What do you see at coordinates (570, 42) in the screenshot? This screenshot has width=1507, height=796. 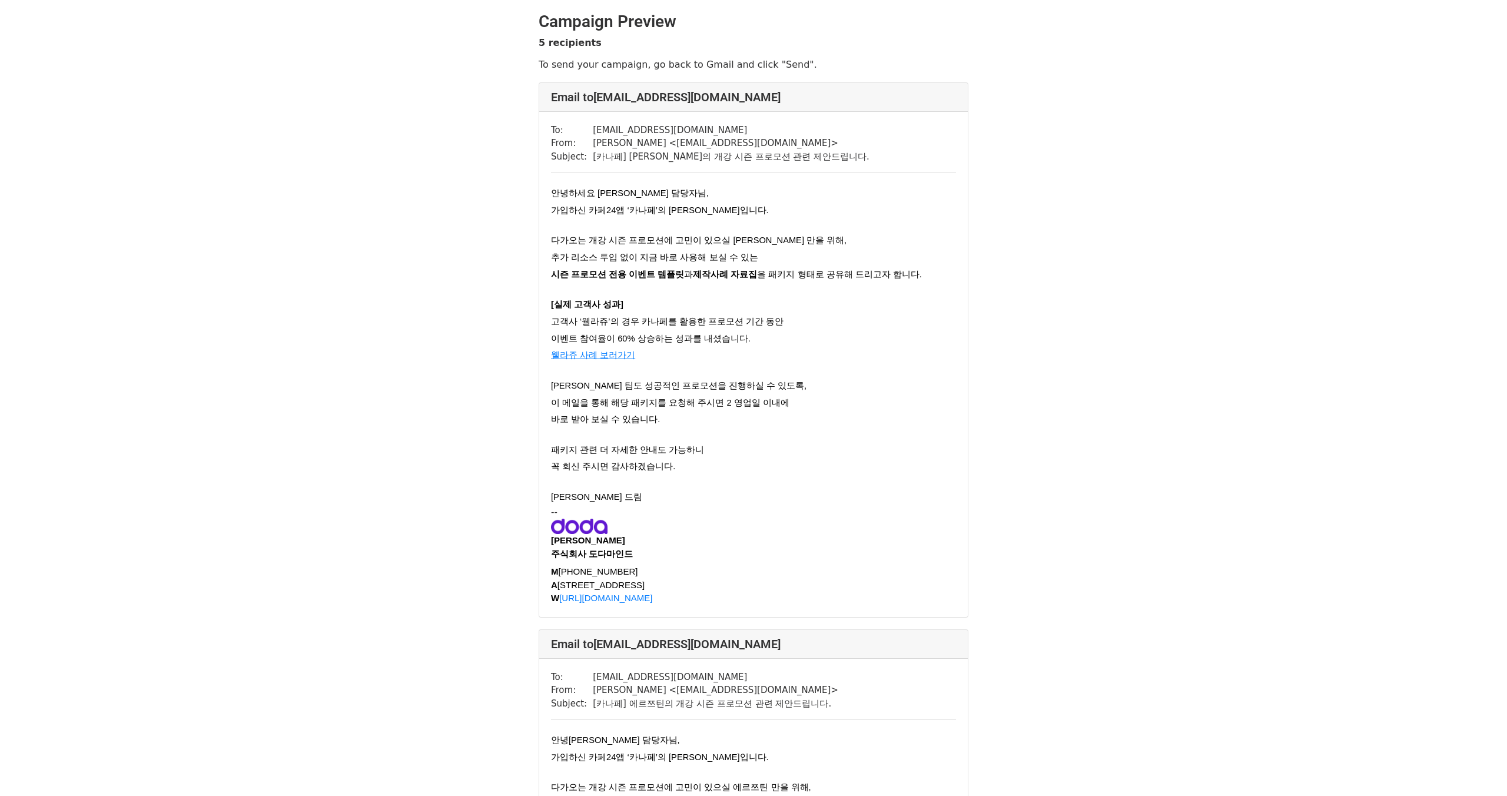 I see `strong: 5 recipients` at bounding box center [570, 42].